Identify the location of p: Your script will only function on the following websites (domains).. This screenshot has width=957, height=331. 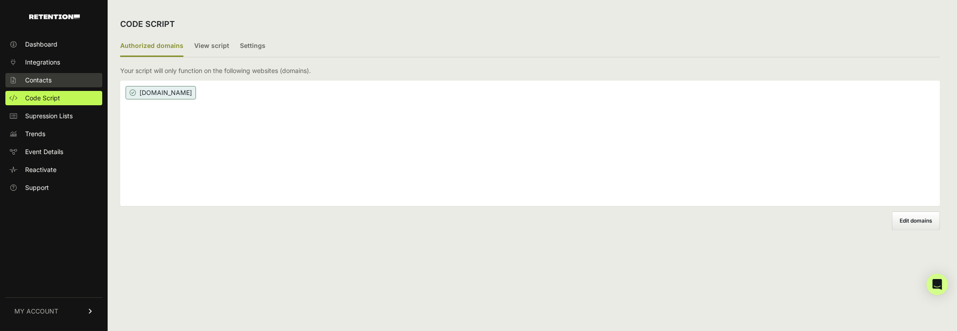
(215, 71).